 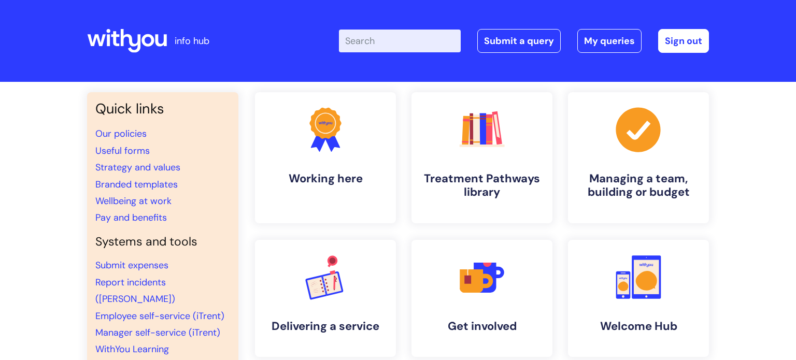 I want to click on a: Our policies, so click(x=121, y=134).